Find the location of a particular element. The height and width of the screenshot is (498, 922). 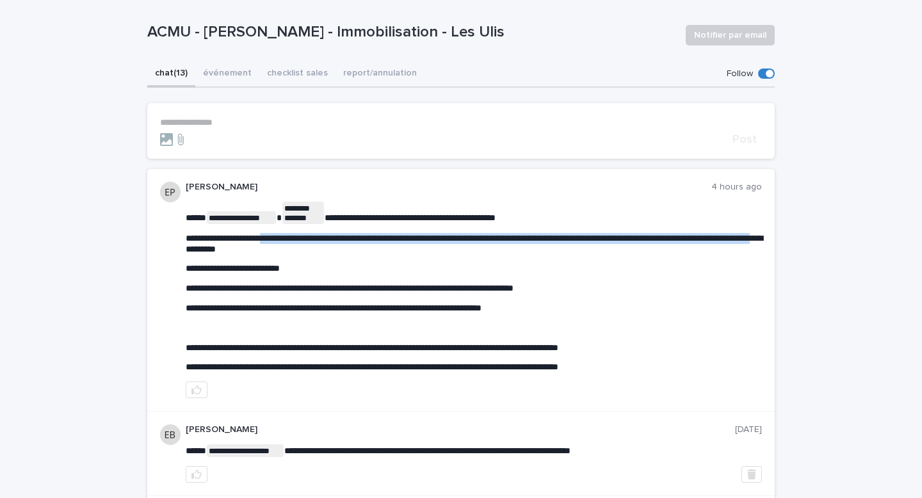

button: report/annulation is located at coordinates (380, 74).